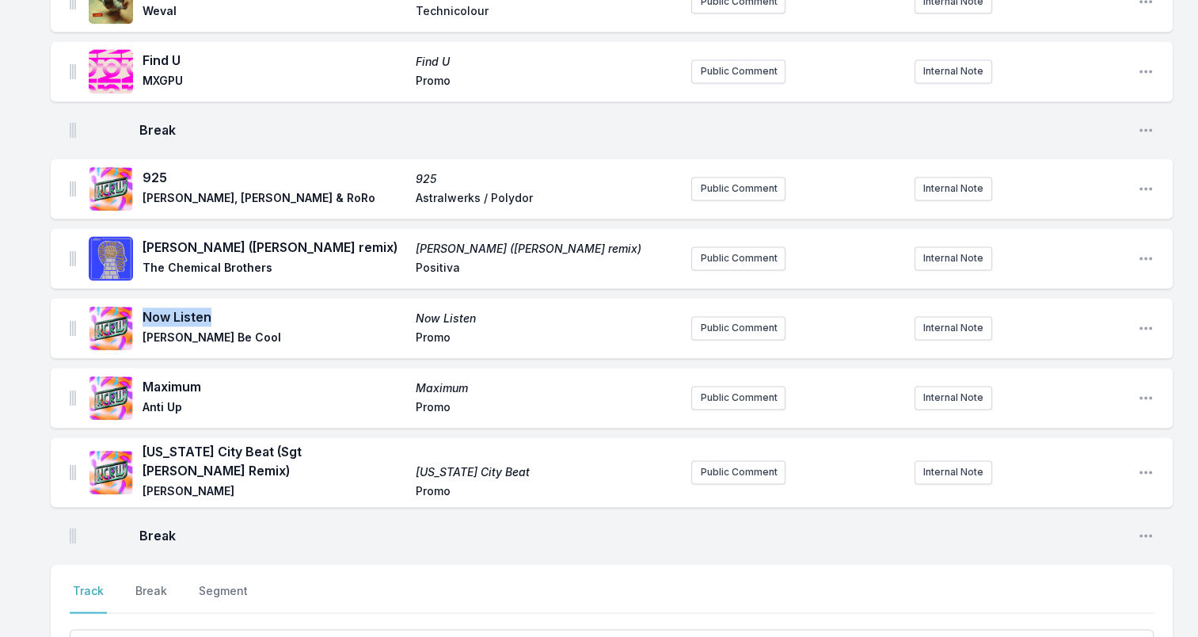 Image resolution: width=1198 pixels, height=637 pixels. Describe the element at coordinates (274, 409) in the screenshot. I see `span: Anti Up` at that location.